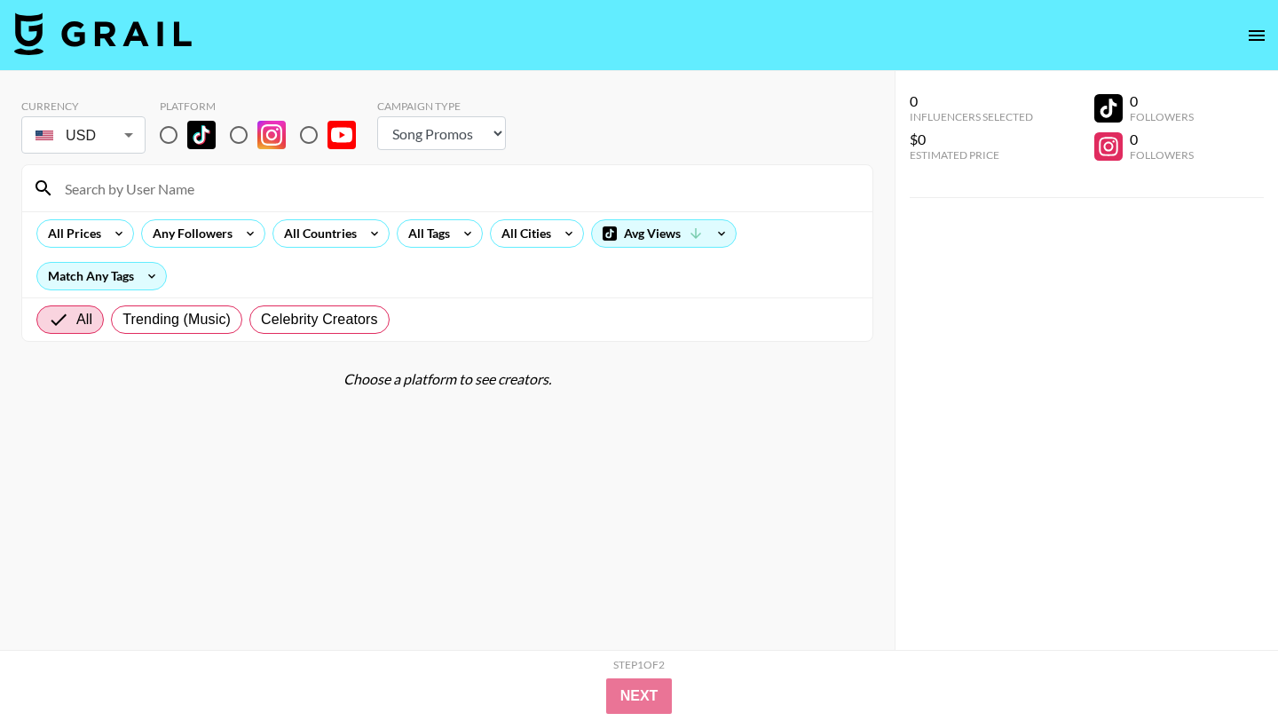 The height and width of the screenshot is (721, 1278). What do you see at coordinates (272, 135) in the screenshot?
I see `img: Instagram` at bounding box center [272, 135].